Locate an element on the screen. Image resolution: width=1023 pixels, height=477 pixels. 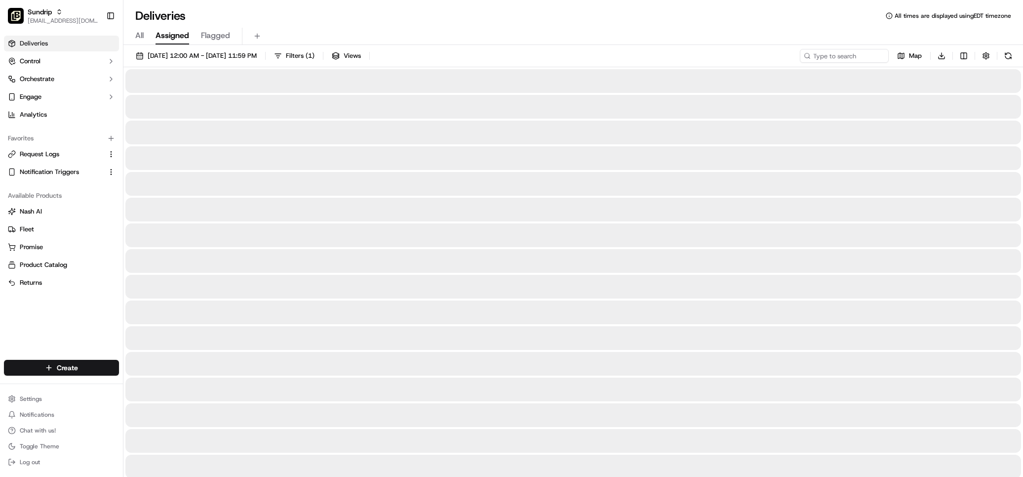
span: Settings is located at coordinates (31, 399).